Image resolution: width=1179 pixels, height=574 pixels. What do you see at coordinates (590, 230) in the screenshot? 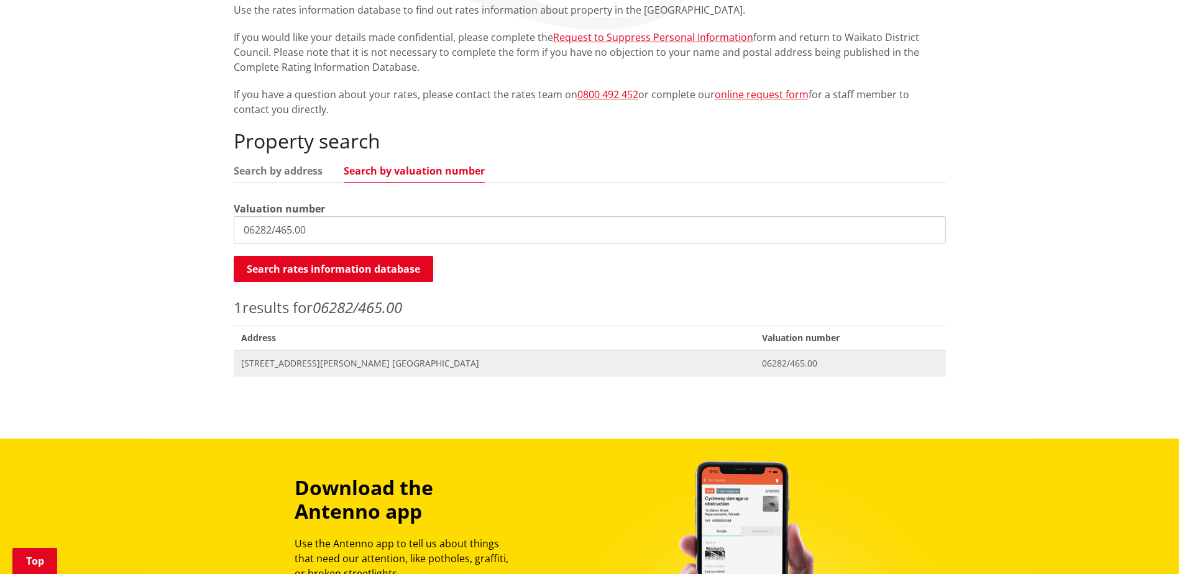
I see `input: e.g. 03920/020.01A` at bounding box center [590, 230].